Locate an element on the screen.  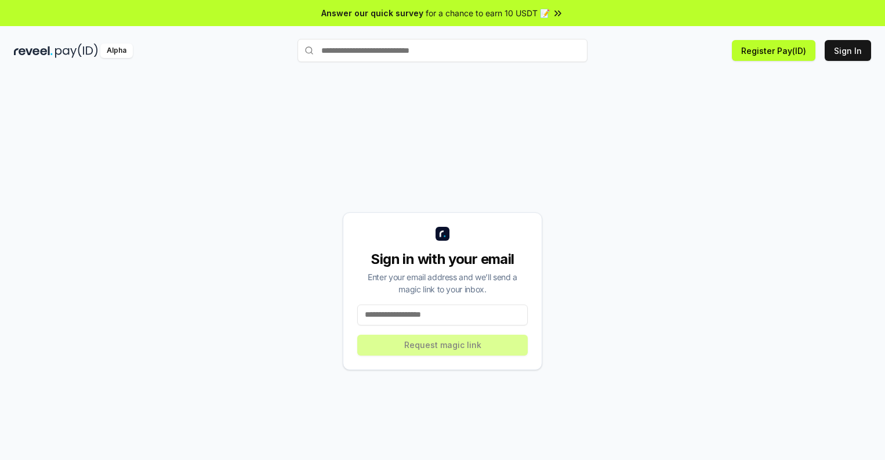
div: Alpha is located at coordinates (117, 50).